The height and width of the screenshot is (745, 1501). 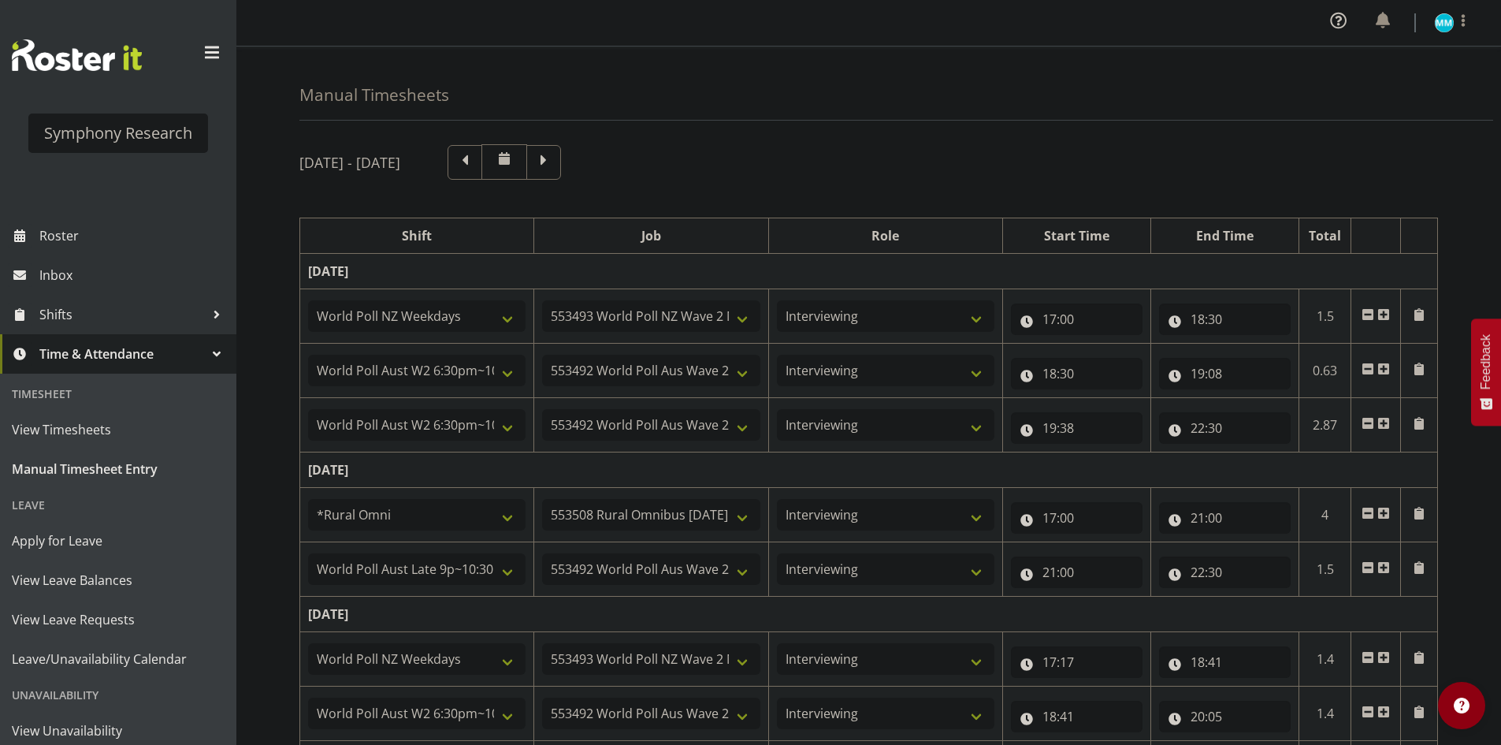 I want to click on a: View Leave Balances, so click(x=118, y=580).